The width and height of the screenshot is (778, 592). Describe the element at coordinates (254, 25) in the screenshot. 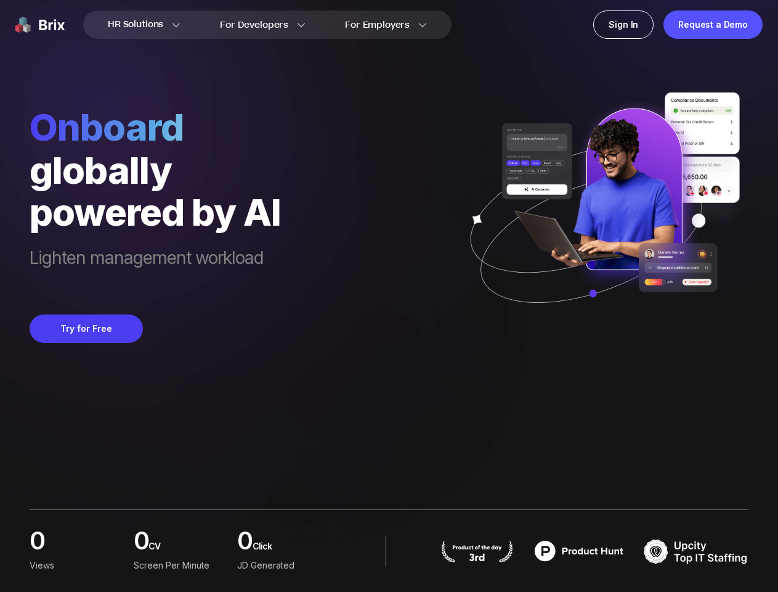

I see `span: For Developers` at that location.